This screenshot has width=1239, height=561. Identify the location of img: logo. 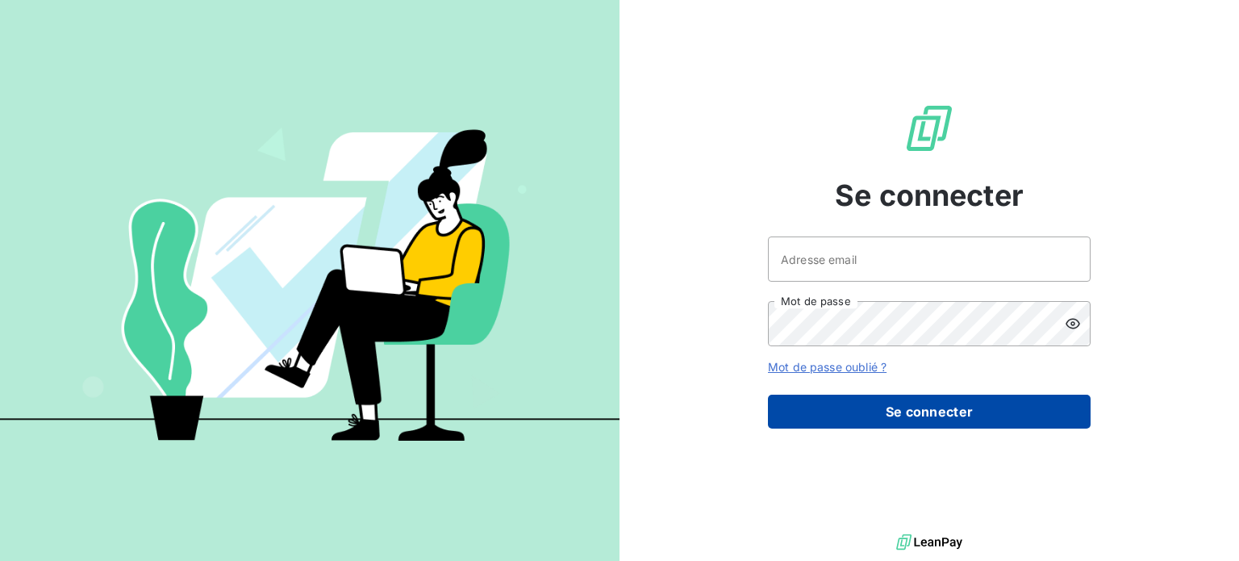
(930, 542).